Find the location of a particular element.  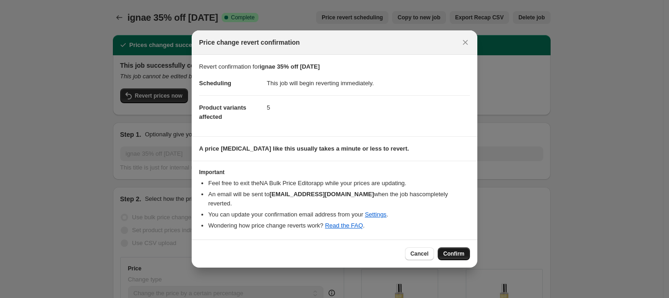

dd: This job will begin reverting immediately. is located at coordinates (368, 83).